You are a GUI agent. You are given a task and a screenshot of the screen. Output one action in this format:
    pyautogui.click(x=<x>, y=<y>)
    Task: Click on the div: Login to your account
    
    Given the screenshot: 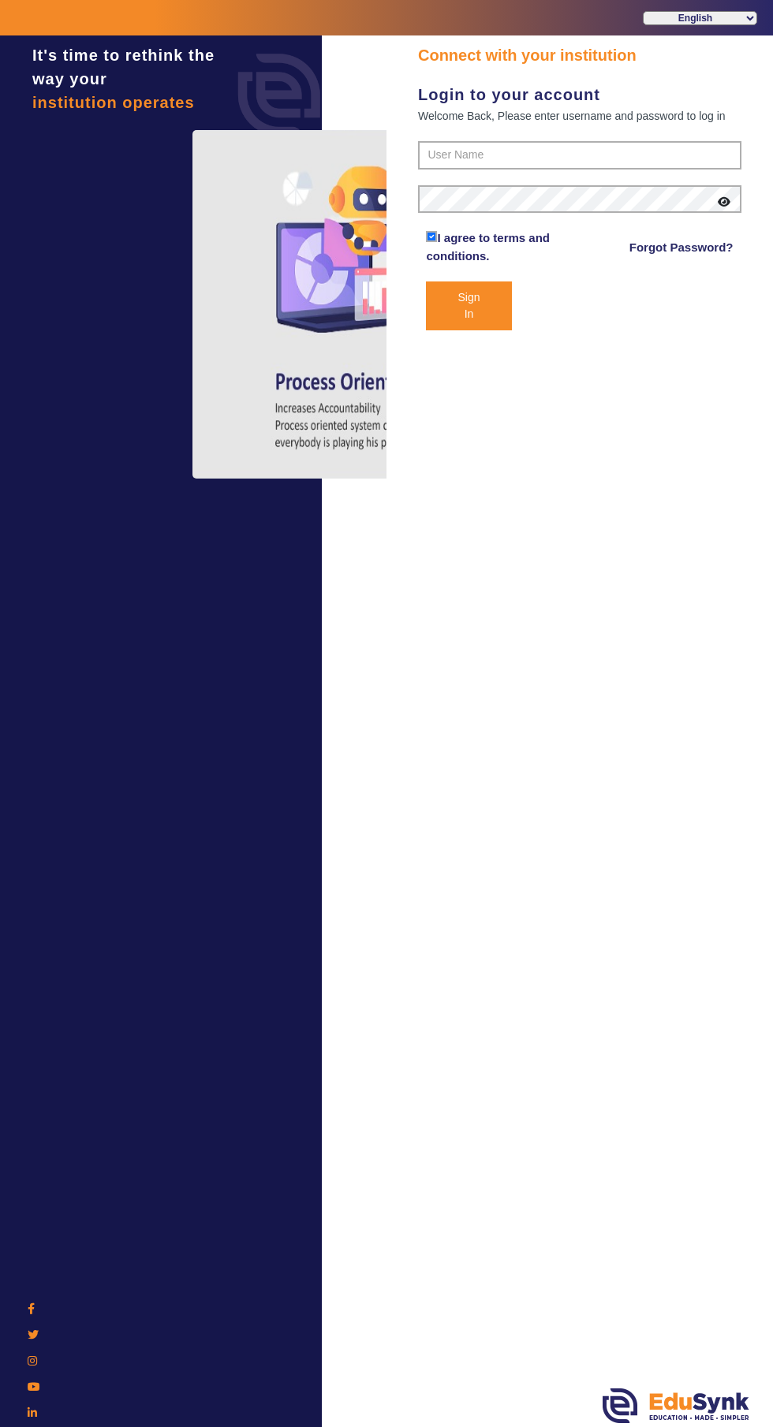 What is the action you would take?
    pyautogui.click(x=579, y=95)
    